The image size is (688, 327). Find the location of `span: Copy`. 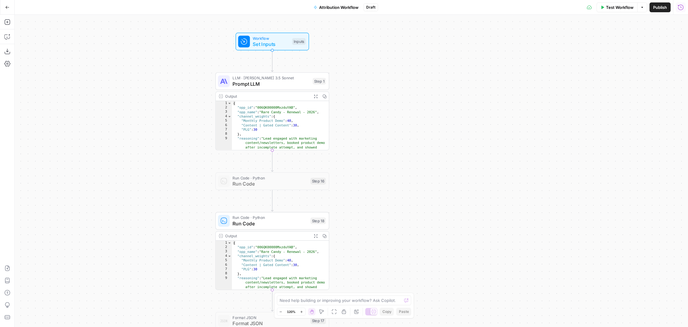

span: Copy is located at coordinates (387, 312).